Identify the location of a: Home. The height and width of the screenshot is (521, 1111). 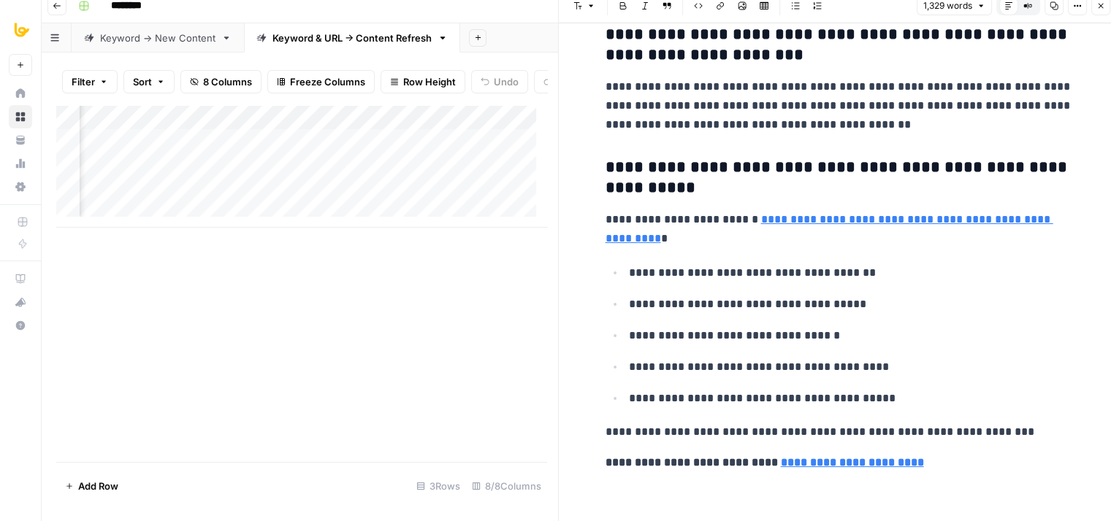
(20, 93).